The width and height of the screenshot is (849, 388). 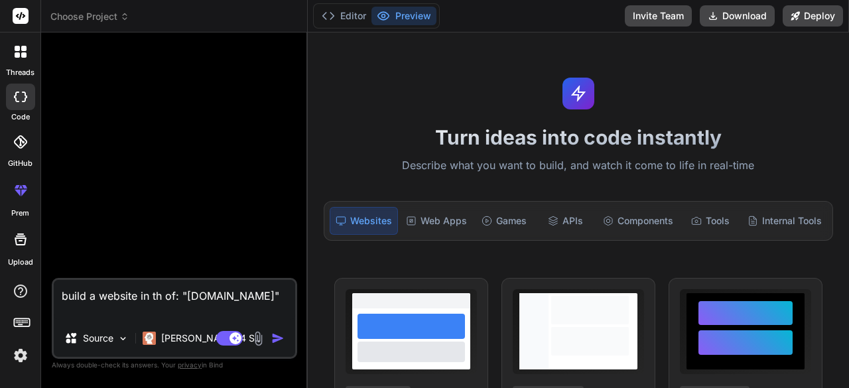 What do you see at coordinates (278, 338) in the screenshot?
I see `img: icon` at bounding box center [278, 338].